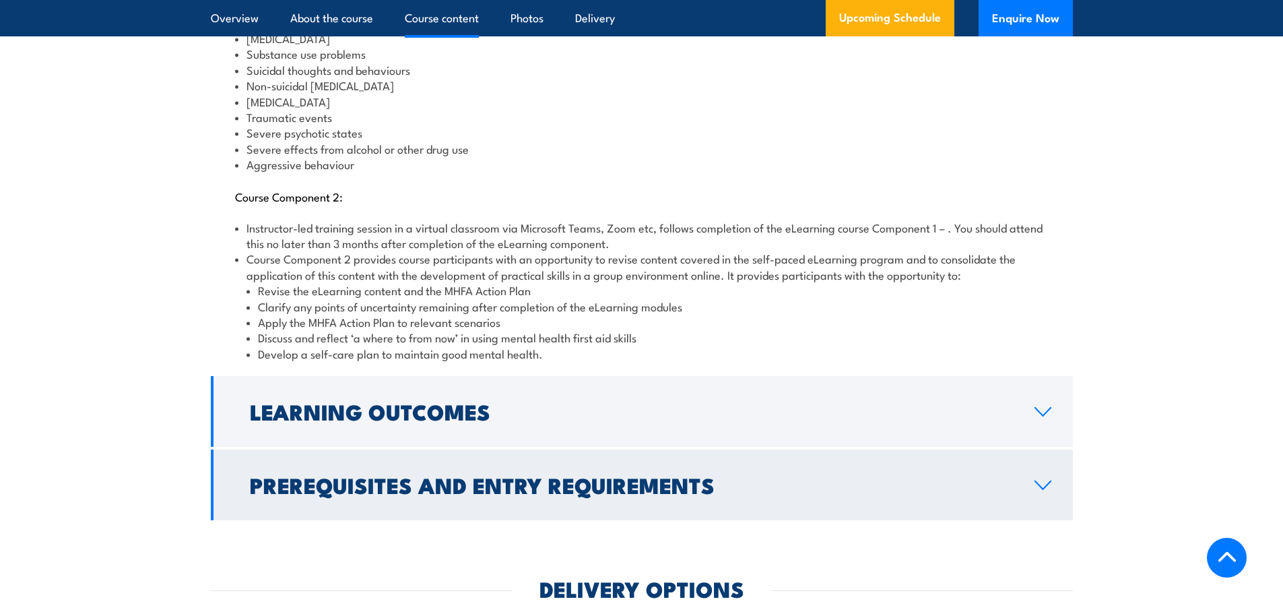 This screenshot has width=1283, height=614. I want to click on a: Prerequisites and Entry Requirements, so click(642, 484).